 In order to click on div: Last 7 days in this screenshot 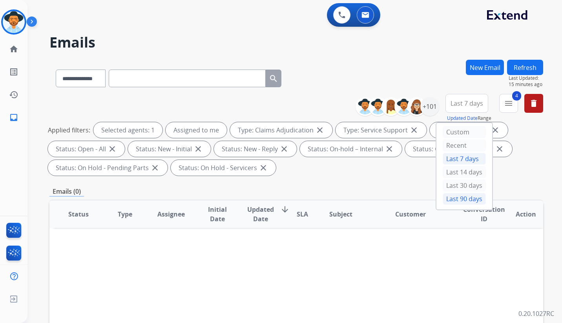, I will do `click(465, 159)`.